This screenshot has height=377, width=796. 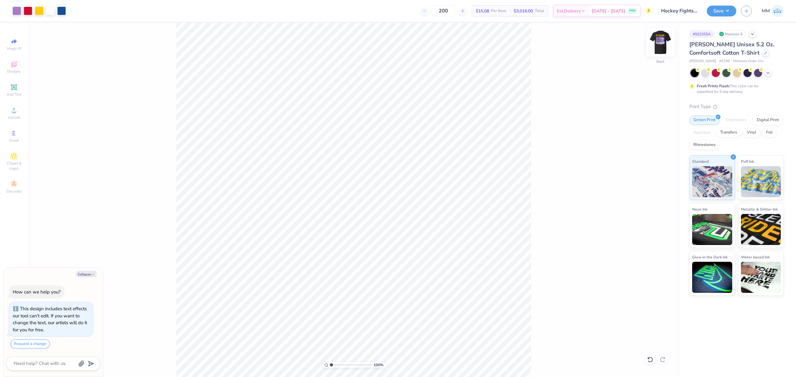 I want to click on button: Collapse, so click(x=86, y=274).